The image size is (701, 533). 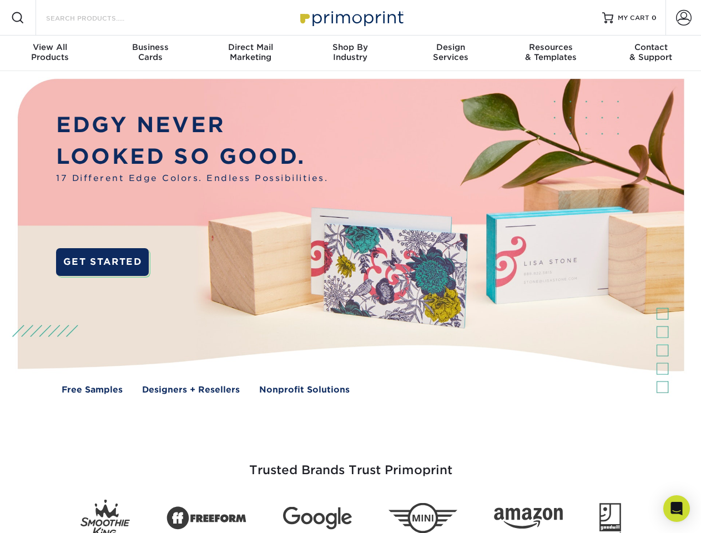 I want to click on img: Google, so click(x=317, y=518).